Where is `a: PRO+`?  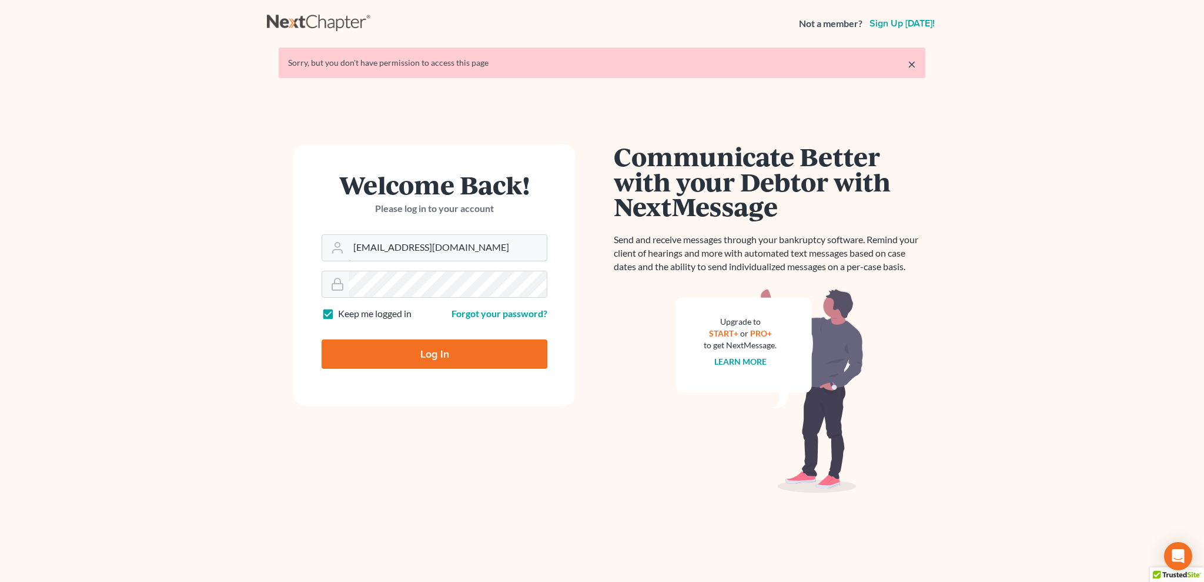 a: PRO+ is located at coordinates (761, 333).